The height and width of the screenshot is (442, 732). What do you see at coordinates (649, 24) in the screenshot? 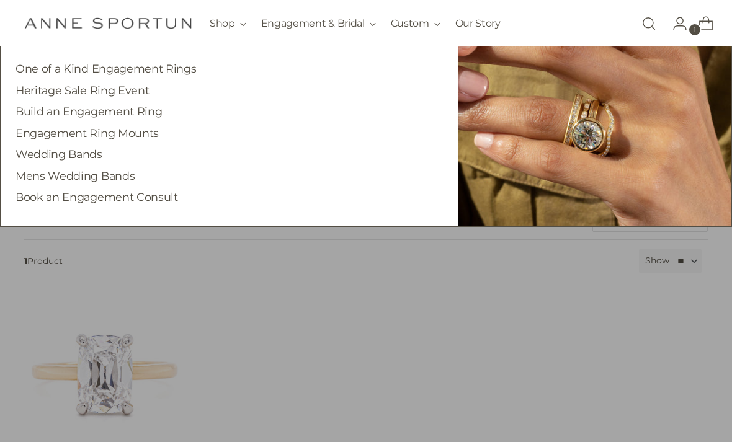
I see `a: Open search modal` at bounding box center [649, 24].